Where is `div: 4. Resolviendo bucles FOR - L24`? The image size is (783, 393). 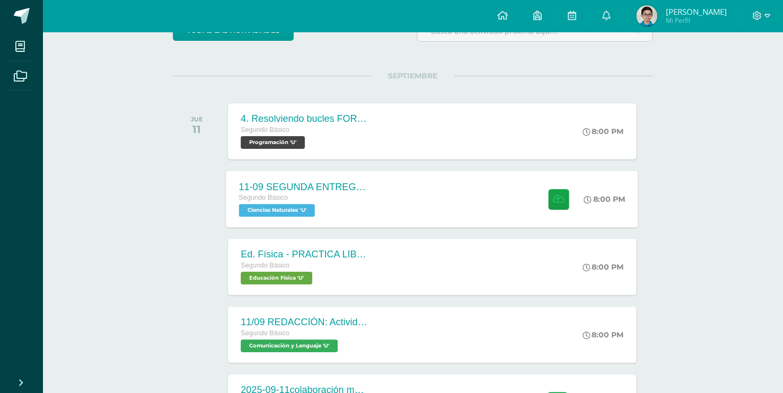
div: 4. Resolviendo bucles FOR - L24 is located at coordinates (304, 119).